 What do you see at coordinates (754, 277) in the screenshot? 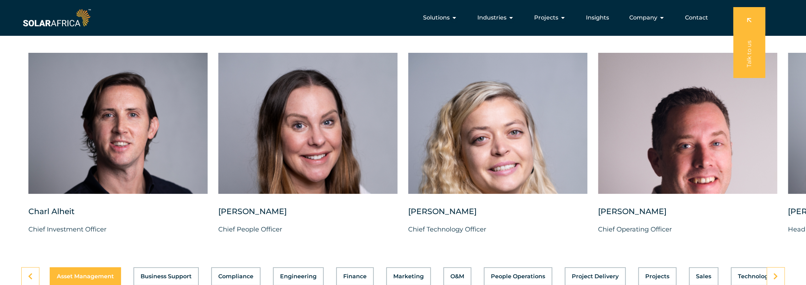
I see `span: Technology` at bounding box center [754, 277].